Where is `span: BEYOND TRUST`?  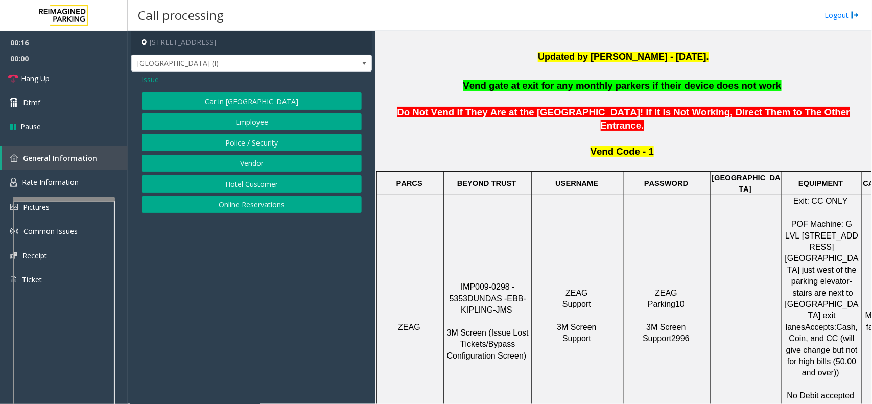 span: BEYOND TRUST is located at coordinates (487, 183).